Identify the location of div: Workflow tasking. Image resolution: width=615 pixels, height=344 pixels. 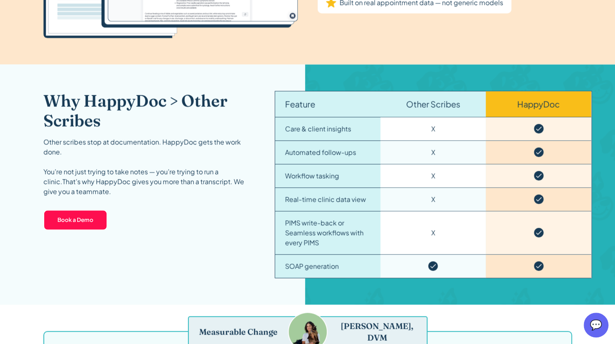
(312, 176).